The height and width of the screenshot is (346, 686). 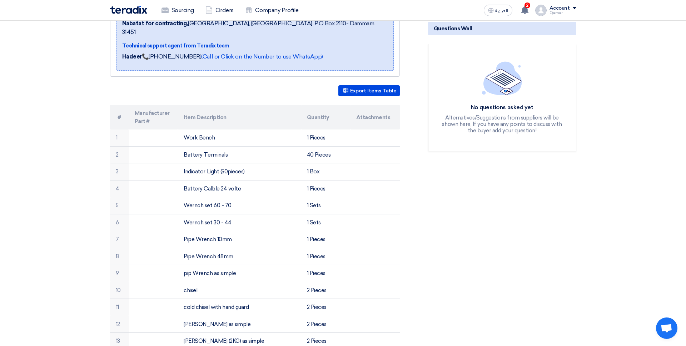 What do you see at coordinates (119, 223) in the screenshot?
I see `td: 6` at bounding box center [119, 223].